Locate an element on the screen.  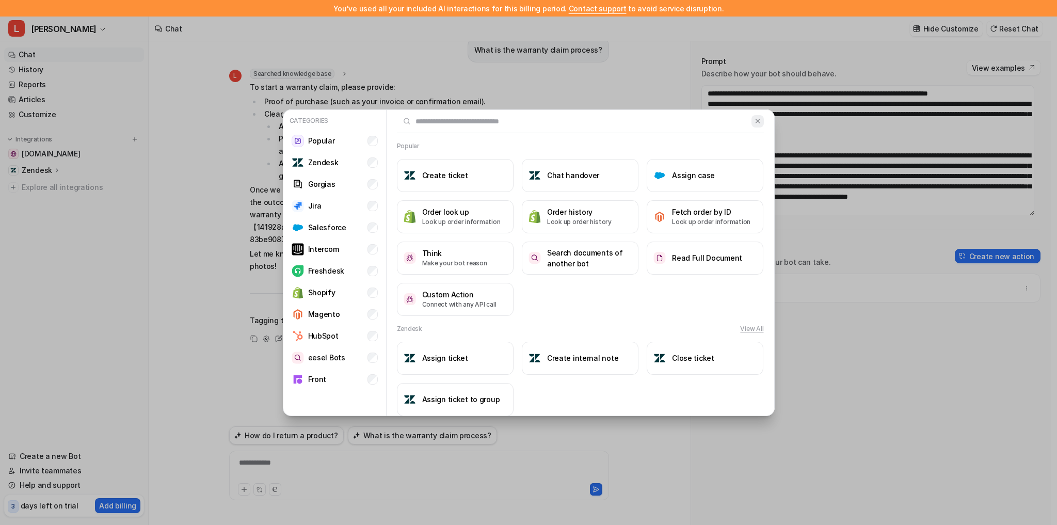
h3: Close ticket is located at coordinates (693, 358).